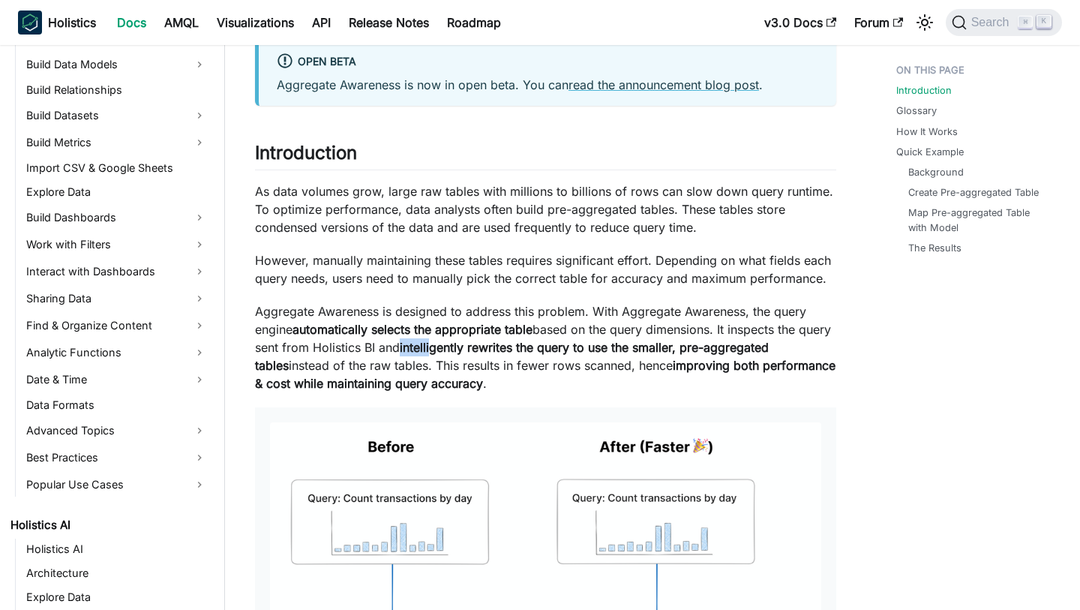  Describe the element at coordinates (936, 172) in the screenshot. I see `a: Background` at that location.